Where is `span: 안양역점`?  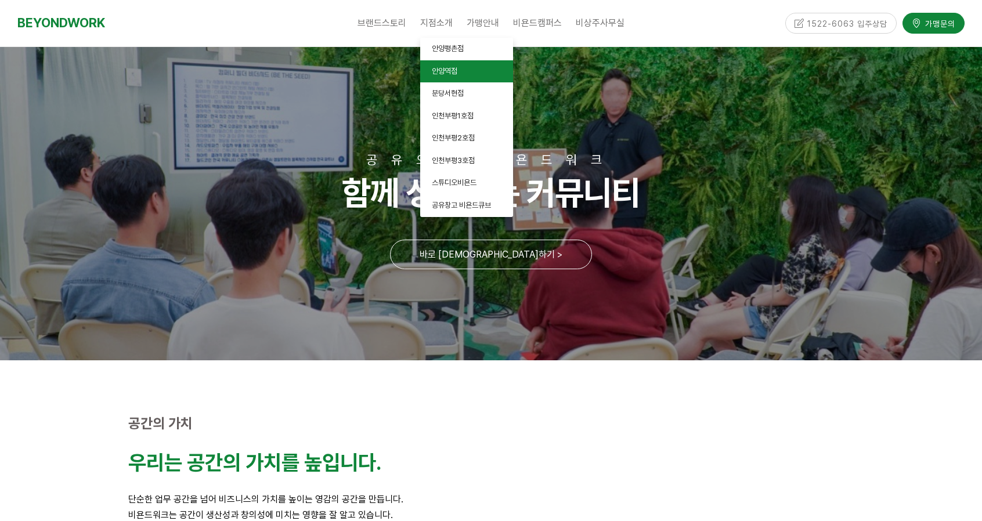 span: 안양역점 is located at coordinates (444, 71).